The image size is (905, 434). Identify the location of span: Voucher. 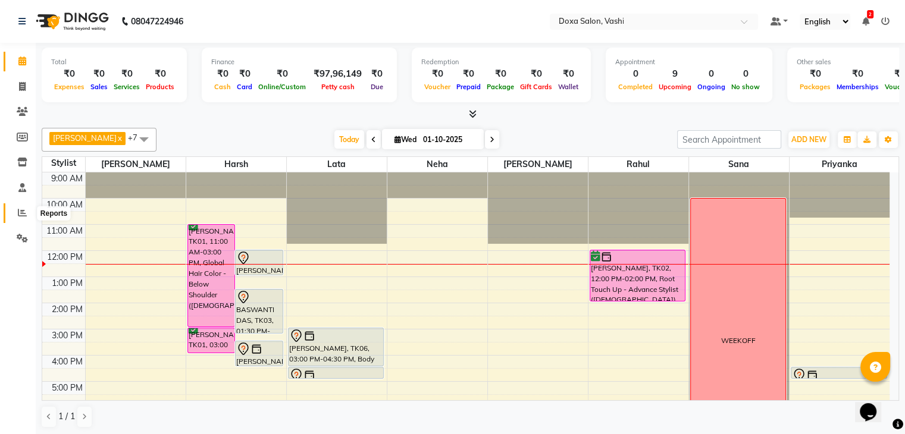
(437, 87).